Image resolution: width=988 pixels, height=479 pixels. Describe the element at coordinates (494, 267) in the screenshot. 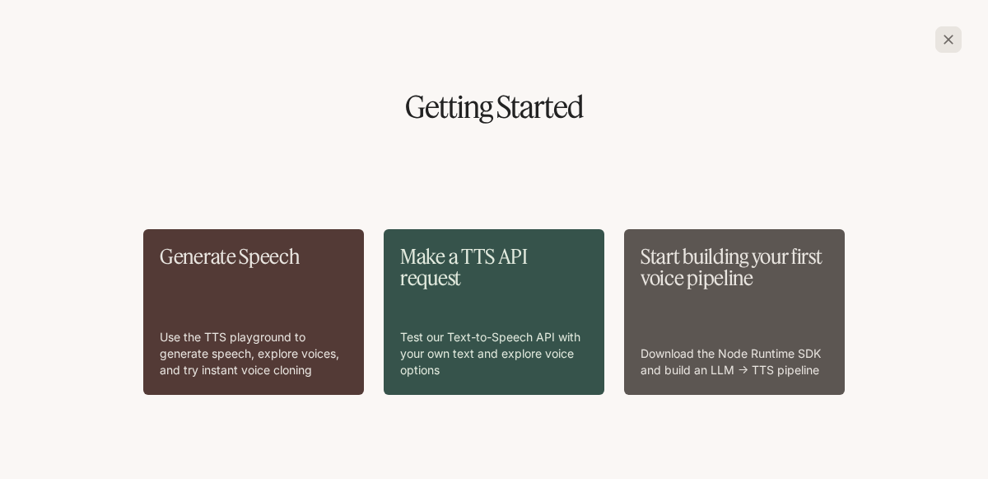

I see `p: Make a TTS API request` at that location.